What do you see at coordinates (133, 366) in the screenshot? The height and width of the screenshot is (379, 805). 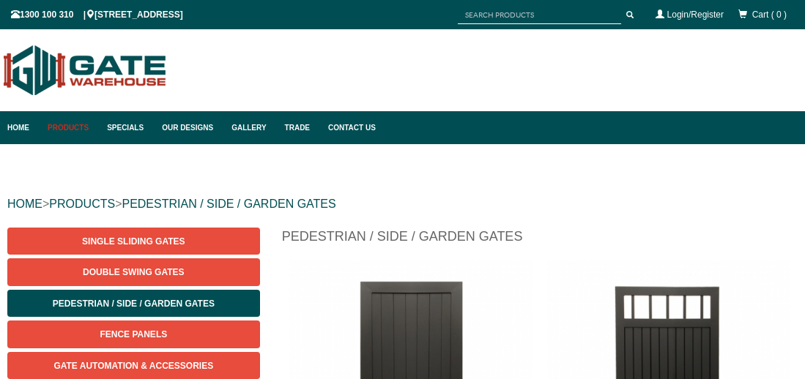 I see `span: Gate Automation & Accessories` at bounding box center [133, 366].